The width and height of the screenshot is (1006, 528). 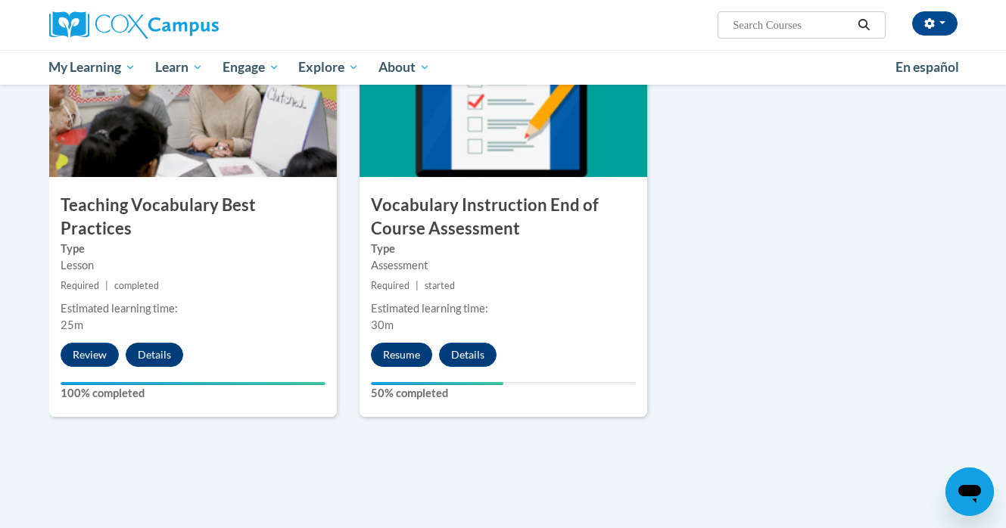 I want to click on a: My Learning, so click(x=92, y=67).